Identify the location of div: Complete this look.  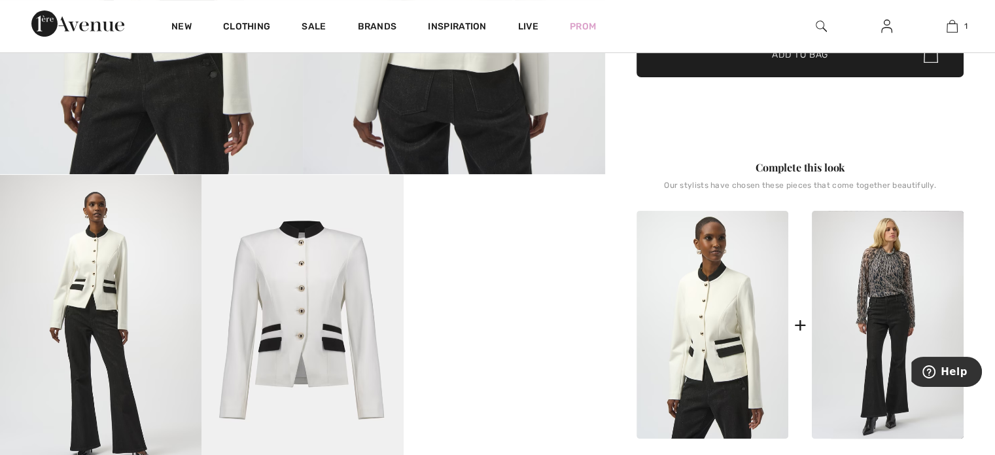
(800, 168).